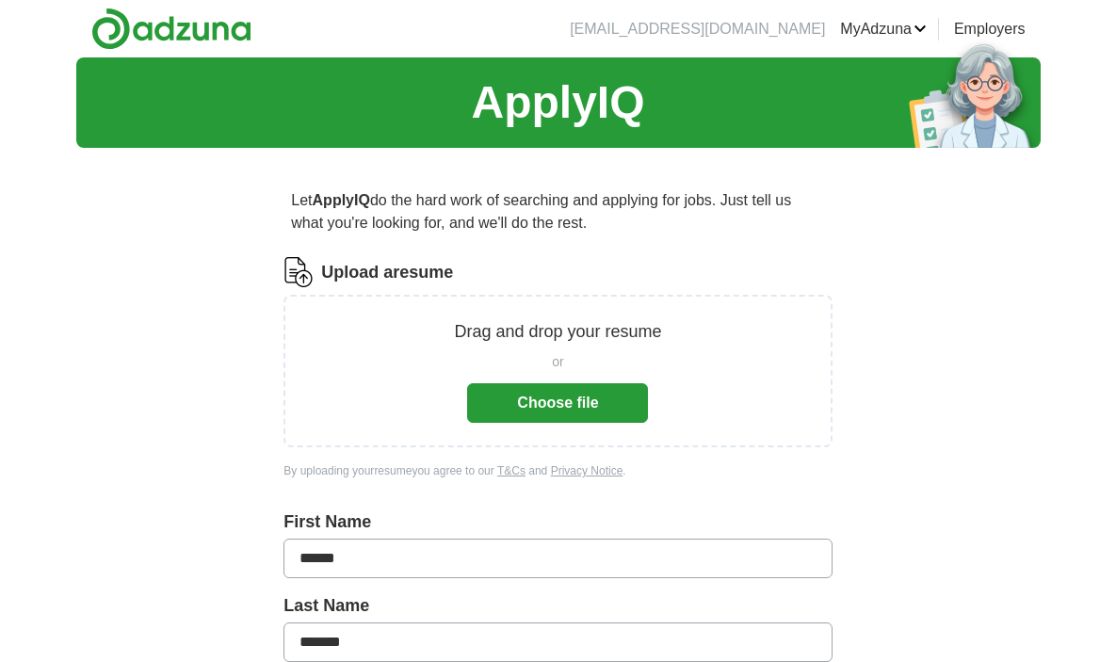 The height and width of the screenshot is (662, 1116). What do you see at coordinates (558, 471) in the screenshot?
I see `div: By uploading your resume you agree to our and .` at bounding box center [558, 471].